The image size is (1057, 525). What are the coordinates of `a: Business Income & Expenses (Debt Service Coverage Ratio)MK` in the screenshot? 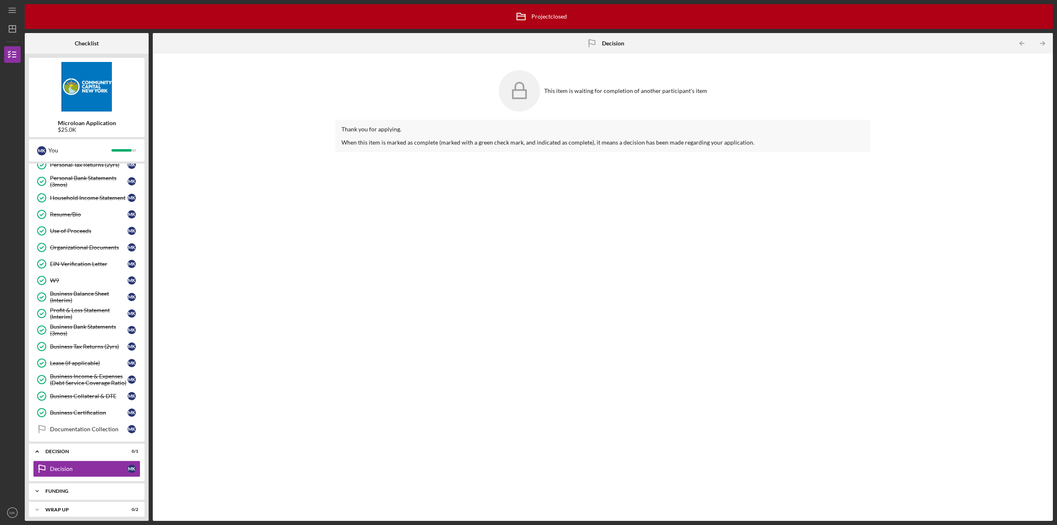 It's located at (87, 379).